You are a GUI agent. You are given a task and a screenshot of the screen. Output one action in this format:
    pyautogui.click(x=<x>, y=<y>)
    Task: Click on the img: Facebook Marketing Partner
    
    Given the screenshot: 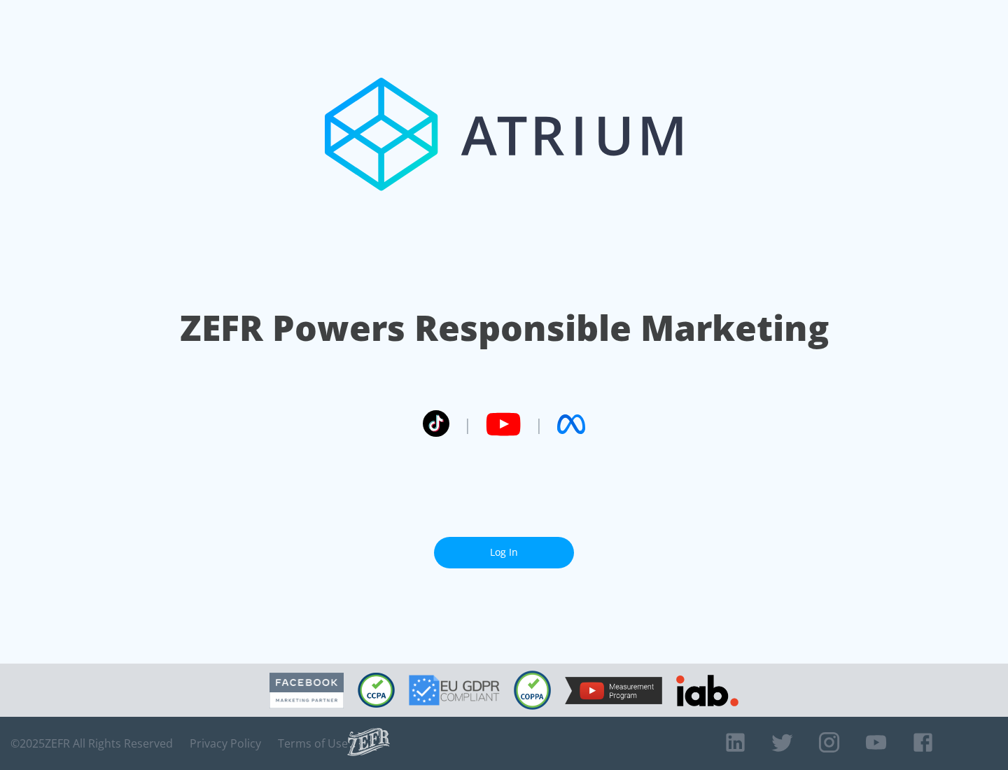 What is the action you would take?
    pyautogui.click(x=307, y=690)
    